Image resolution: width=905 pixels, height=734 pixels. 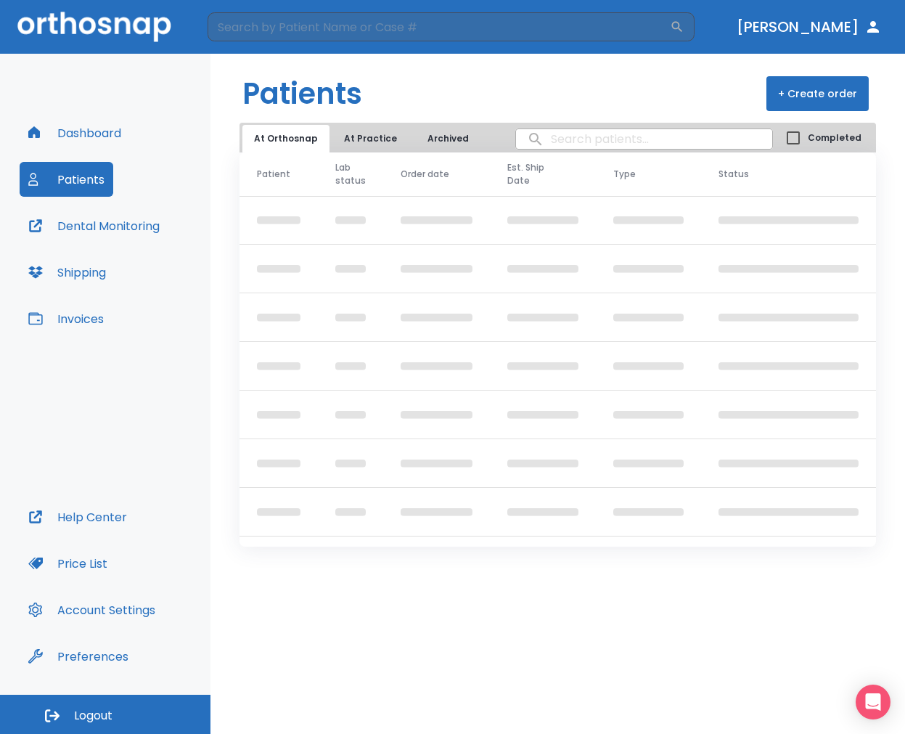 I want to click on span: Logout, so click(x=93, y=716).